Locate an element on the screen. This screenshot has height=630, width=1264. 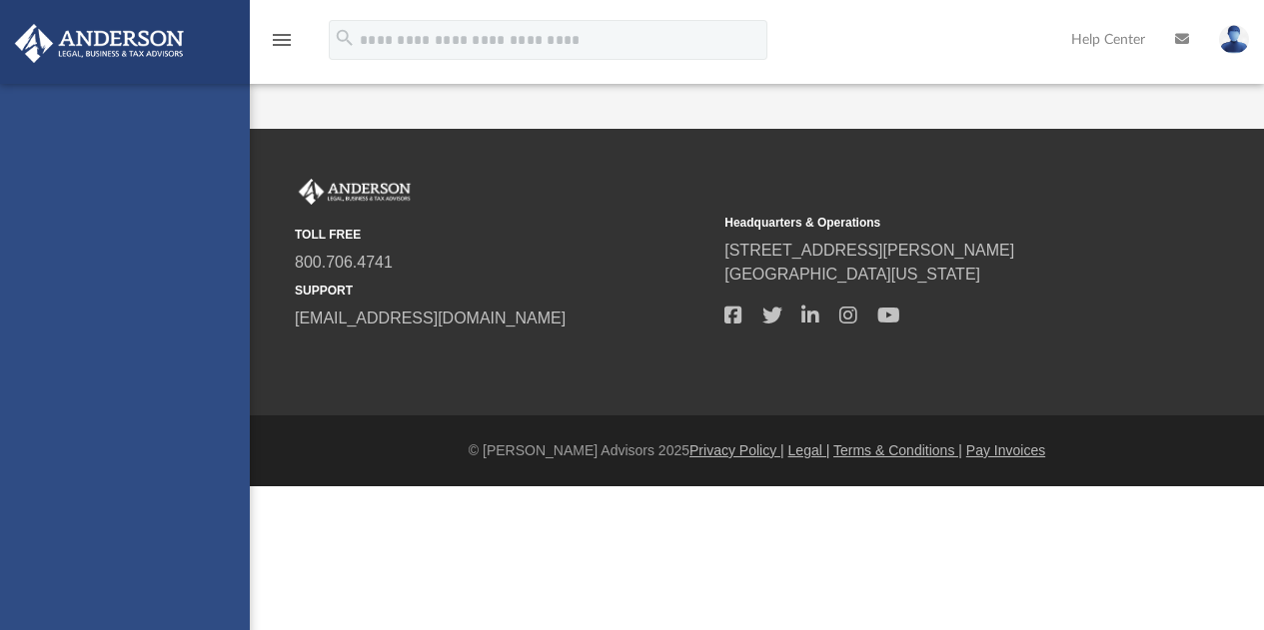
a: menu is located at coordinates (282, 45).